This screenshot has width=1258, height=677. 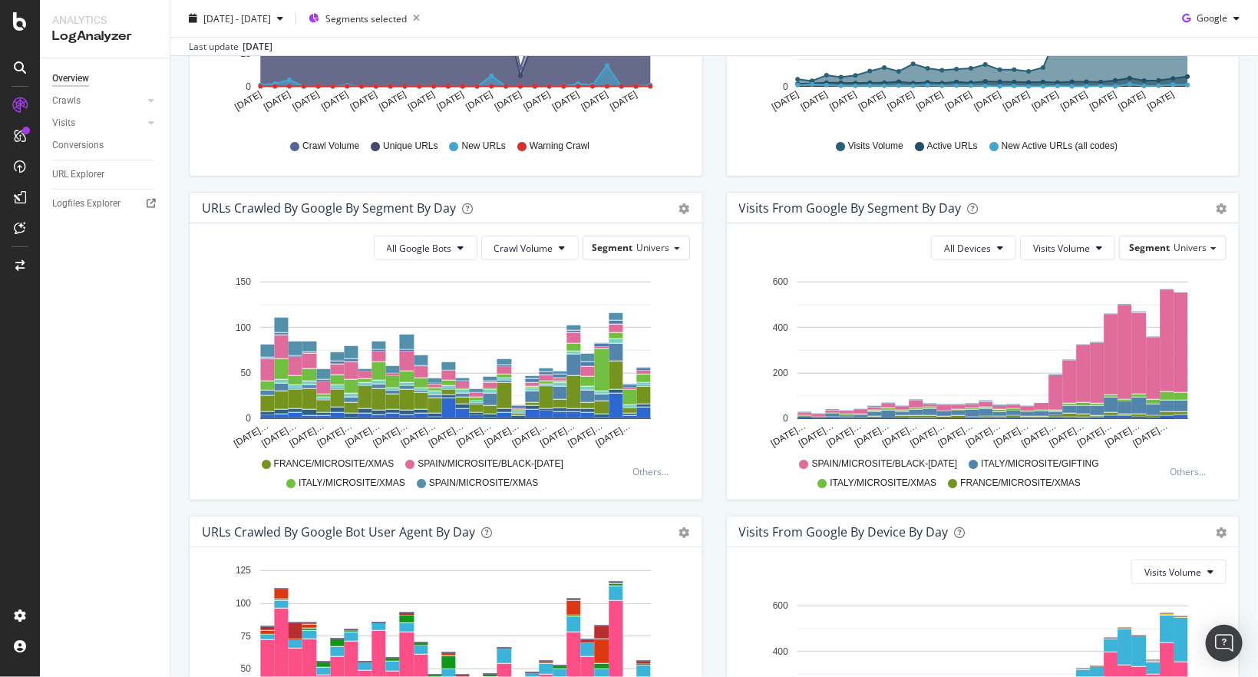 I want to click on text: 25, so click(x=246, y=54).